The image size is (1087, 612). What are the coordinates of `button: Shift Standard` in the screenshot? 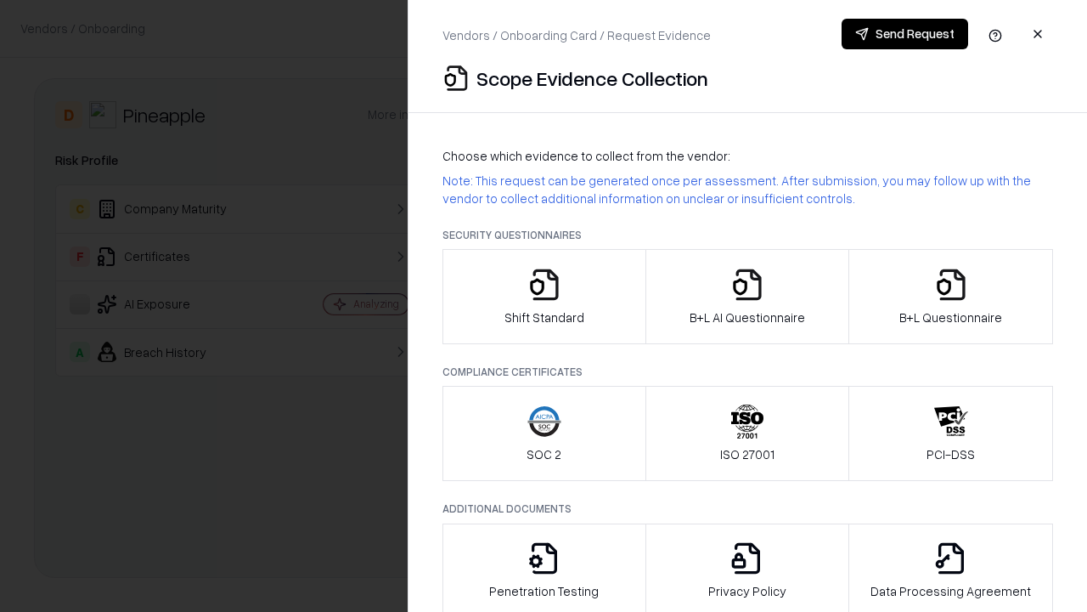 It's located at (544, 296).